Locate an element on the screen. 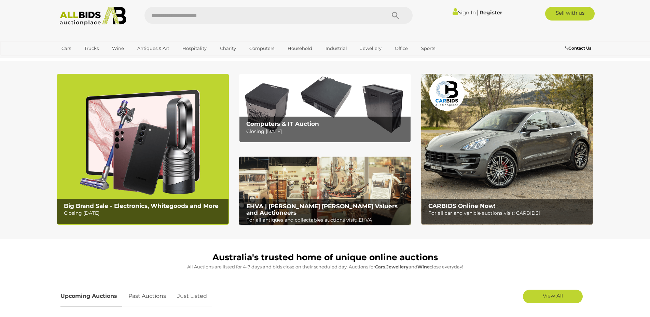  a: Office is located at coordinates (402, 48).